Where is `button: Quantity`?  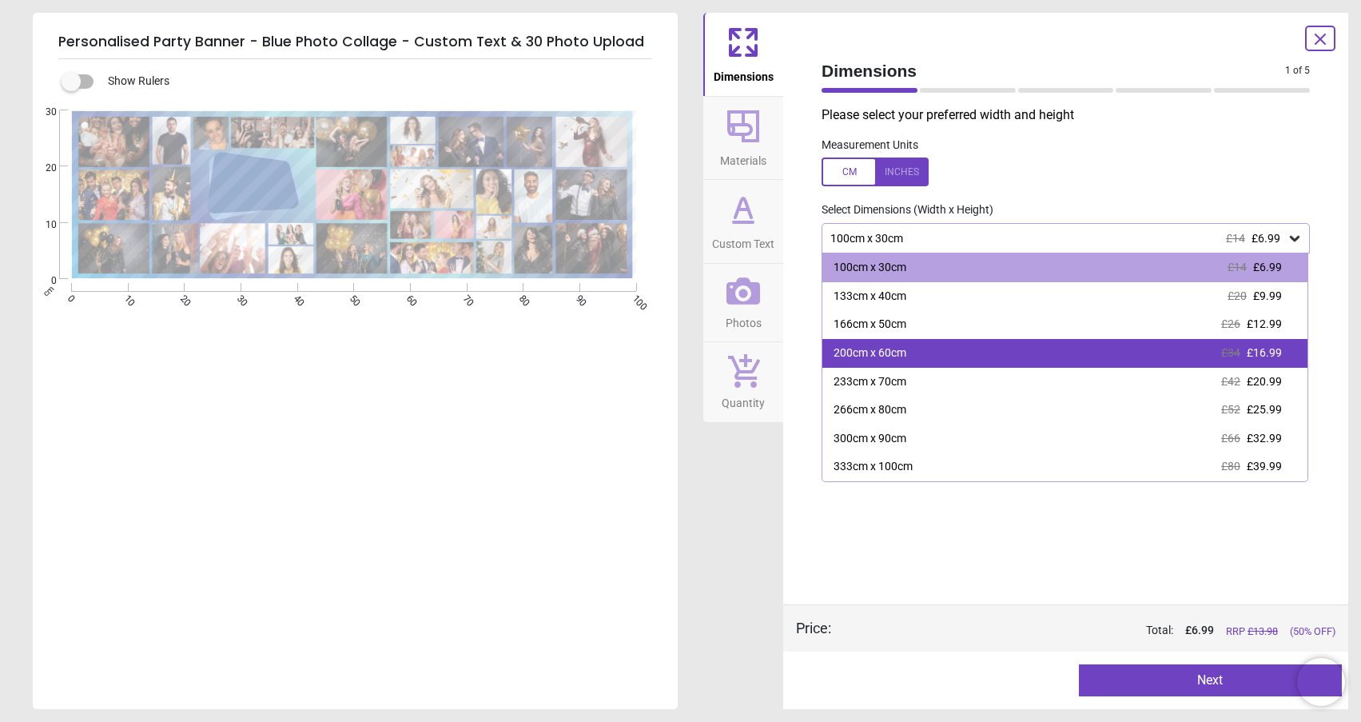 button: Quantity is located at coordinates (743, 382).